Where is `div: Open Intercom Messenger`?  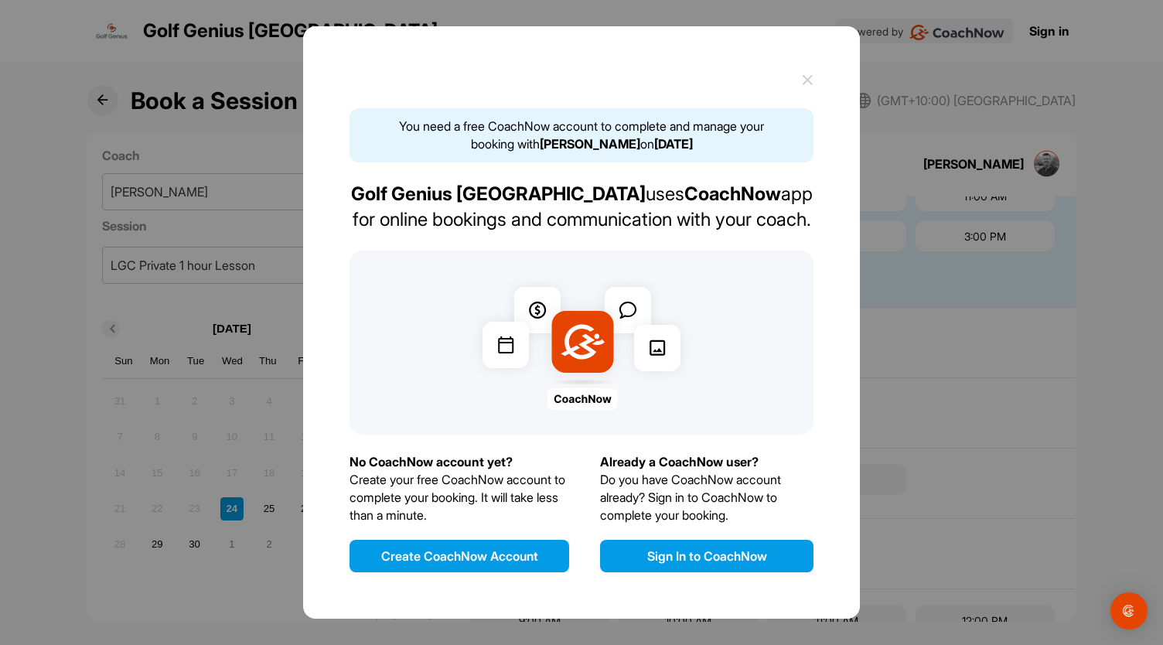 div: Open Intercom Messenger is located at coordinates (1129, 611).